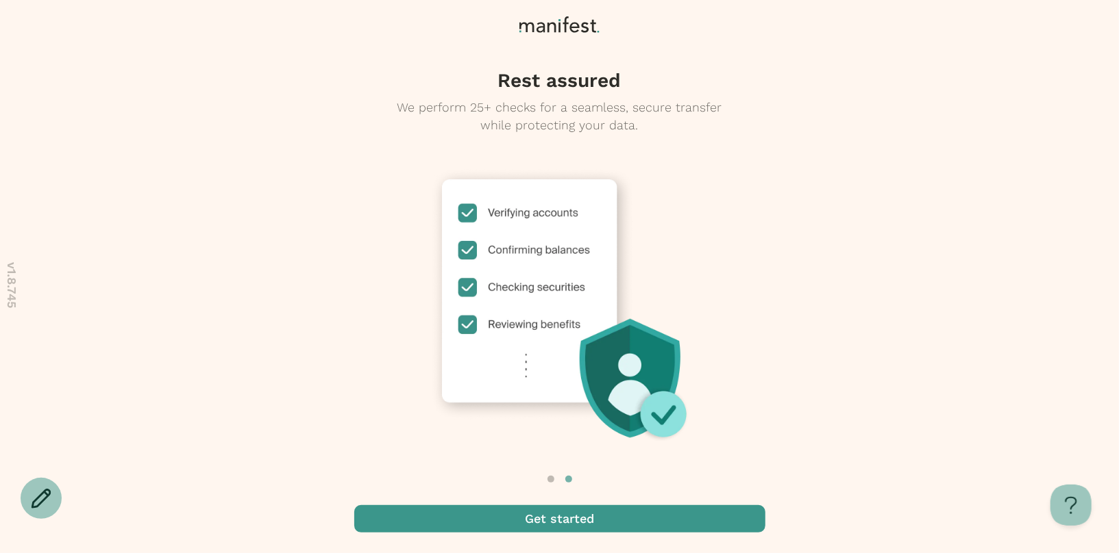 The image size is (1119, 553). I want to click on h4: Rest assured, so click(560, 81).